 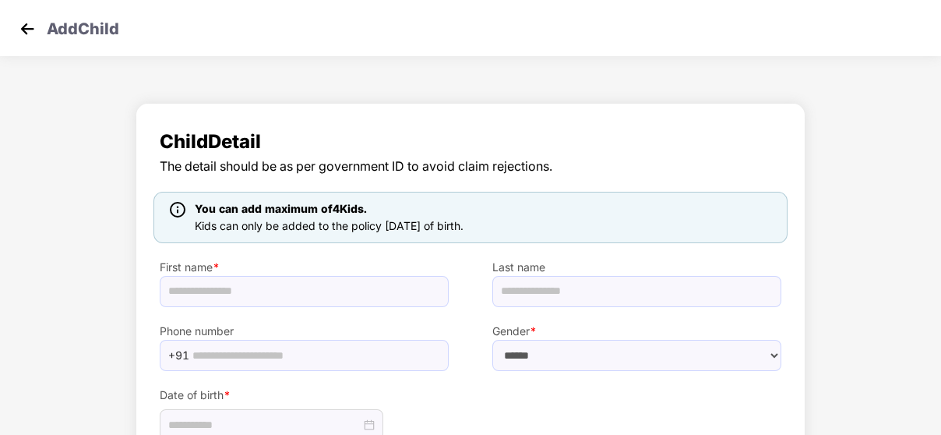 I want to click on span: +91, so click(x=178, y=355).